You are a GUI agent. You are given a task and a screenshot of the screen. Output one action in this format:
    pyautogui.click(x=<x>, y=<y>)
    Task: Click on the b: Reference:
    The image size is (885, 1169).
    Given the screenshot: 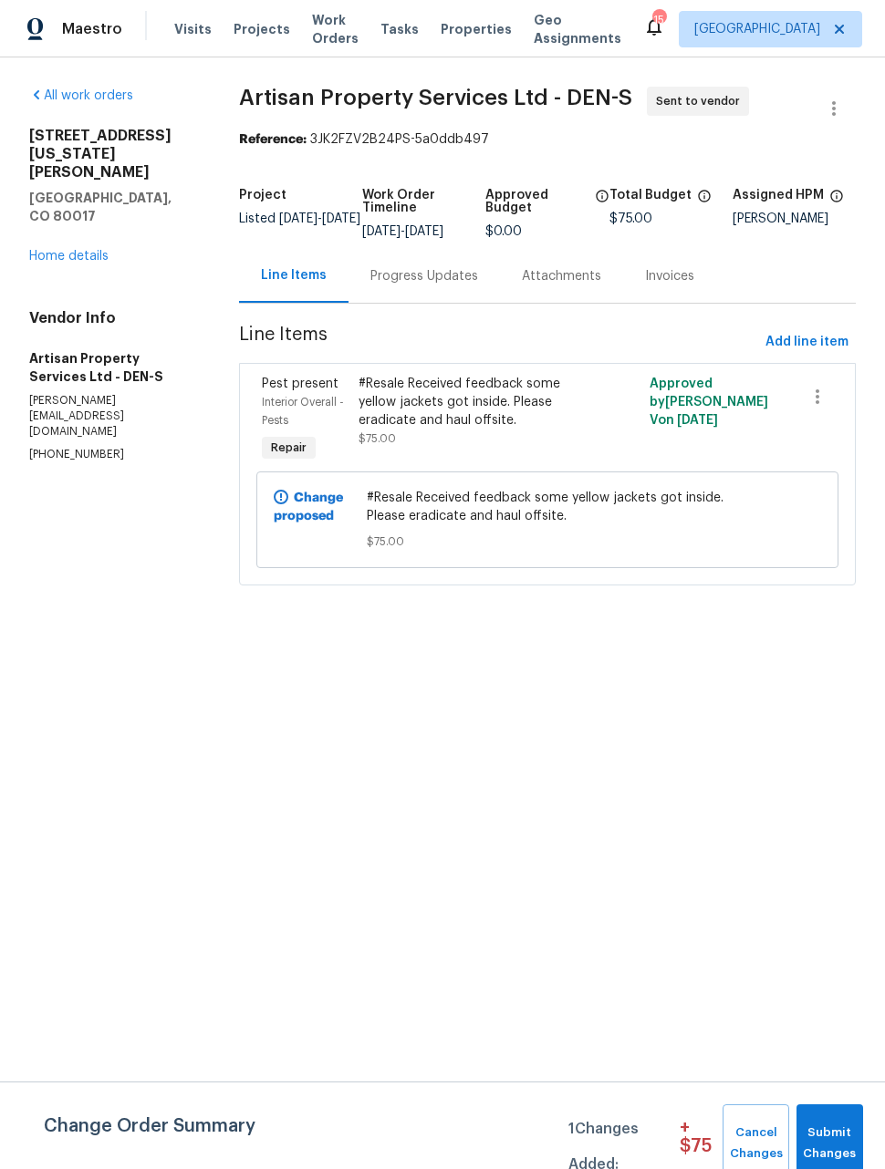 What is the action you would take?
    pyautogui.click(x=273, y=140)
    